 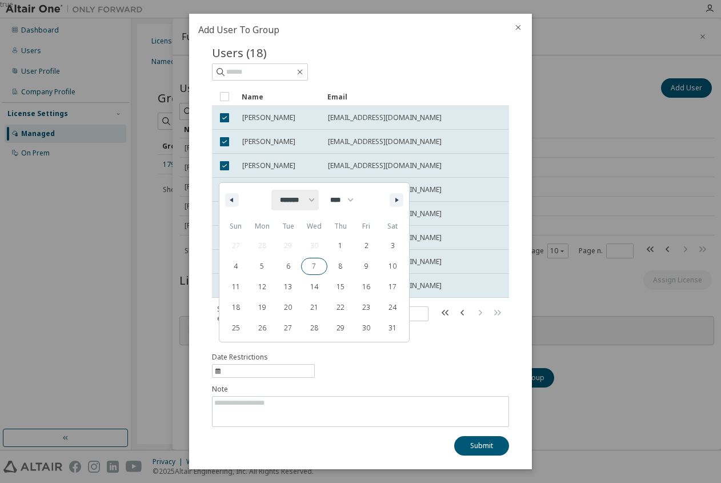 What do you see at coordinates (235, 266) in the screenshot?
I see `span: 4` at bounding box center [235, 266].